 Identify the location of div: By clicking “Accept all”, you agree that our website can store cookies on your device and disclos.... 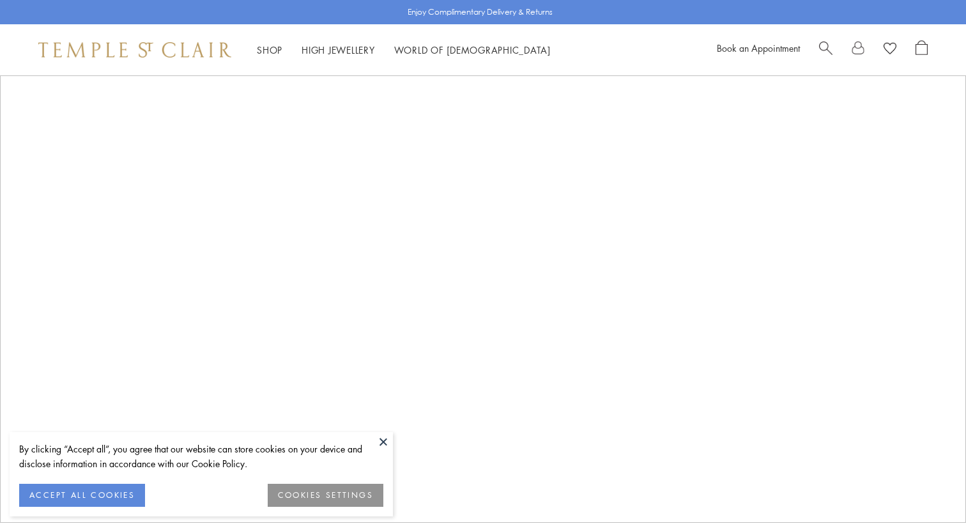
(201, 456).